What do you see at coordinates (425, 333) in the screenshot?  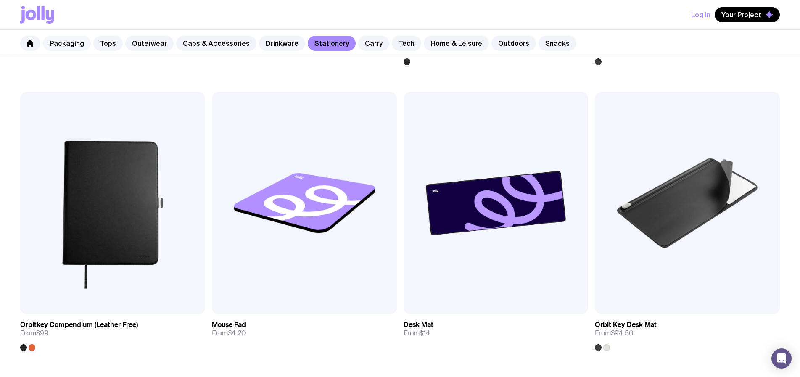 I see `span: $14` at bounding box center [425, 333].